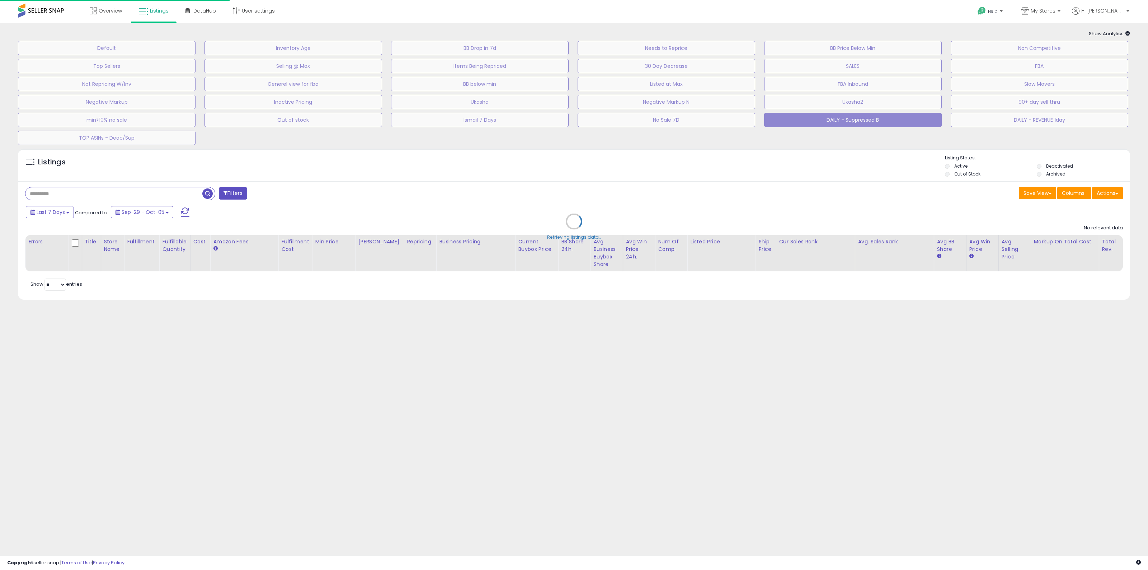  Describe the element at coordinates (853, 66) in the screenshot. I see `button: SALES` at that location.